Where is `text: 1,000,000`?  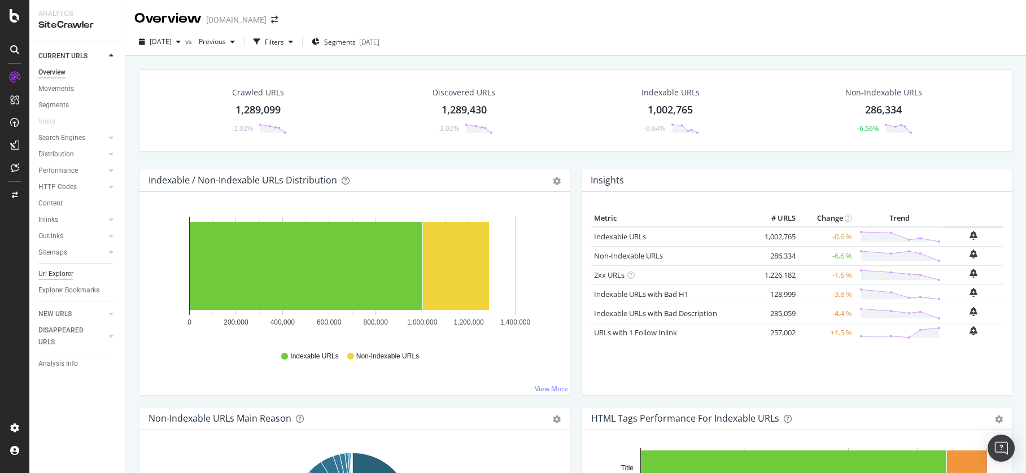
text: 1,000,000 is located at coordinates (422, 322).